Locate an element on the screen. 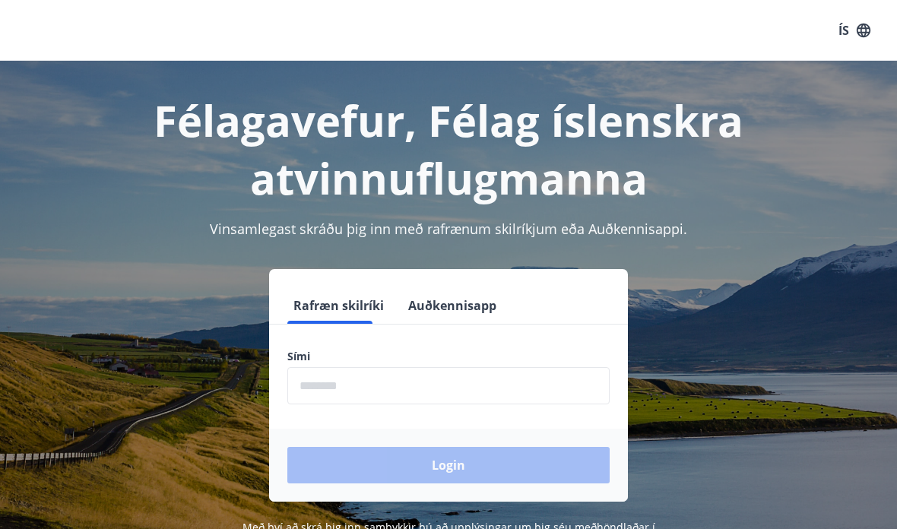 Image resolution: width=897 pixels, height=529 pixels. h1: Félagavefur, Félag íslenskra atvinnuflugmanna is located at coordinates (449, 149).